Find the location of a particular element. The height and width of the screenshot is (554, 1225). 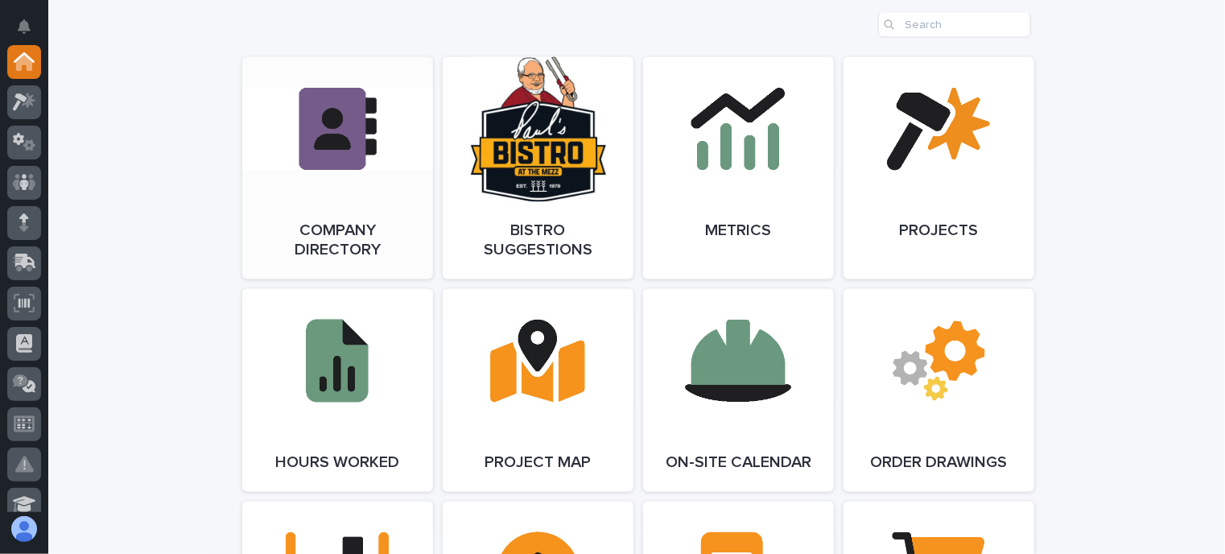

a: Order Drawings is located at coordinates (938, 390).